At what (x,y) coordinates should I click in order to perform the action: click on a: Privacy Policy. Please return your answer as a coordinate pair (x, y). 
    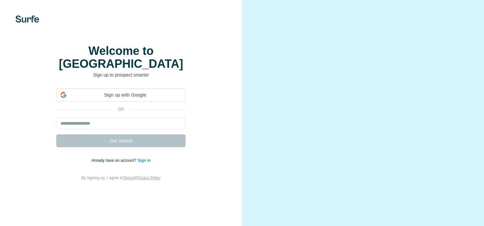
    Looking at the image, I should click on (148, 178).